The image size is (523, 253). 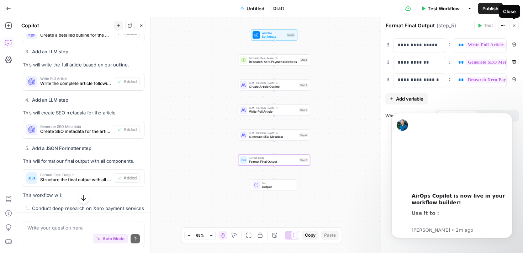 What do you see at coordinates (406, 99) in the screenshot?
I see `button: Add variable` at bounding box center [406, 99].